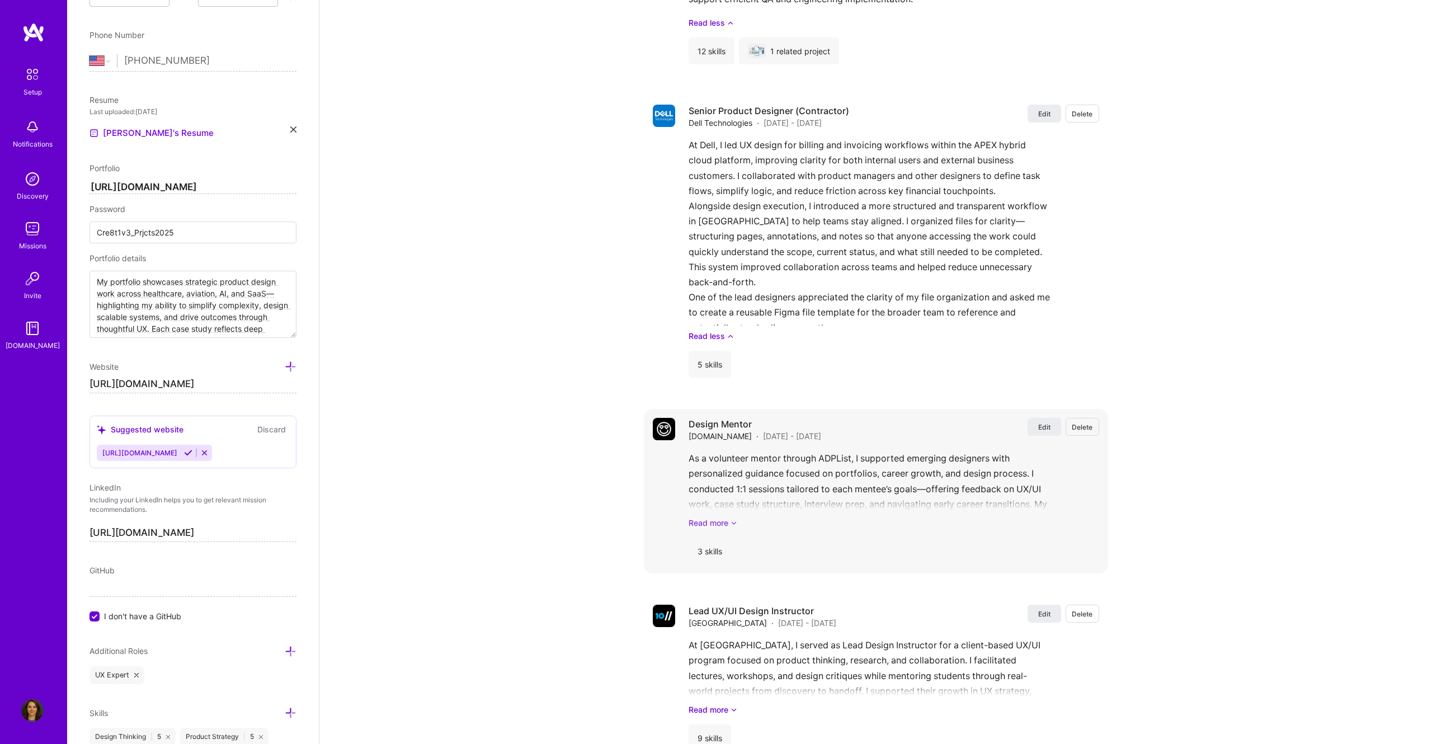  What do you see at coordinates (710, 551) in the screenshot?
I see `div: 3 skills` at bounding box center [710, 551].